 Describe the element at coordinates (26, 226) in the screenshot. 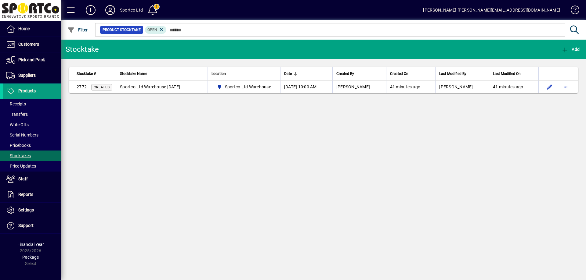

I see `span: Support` at that location.